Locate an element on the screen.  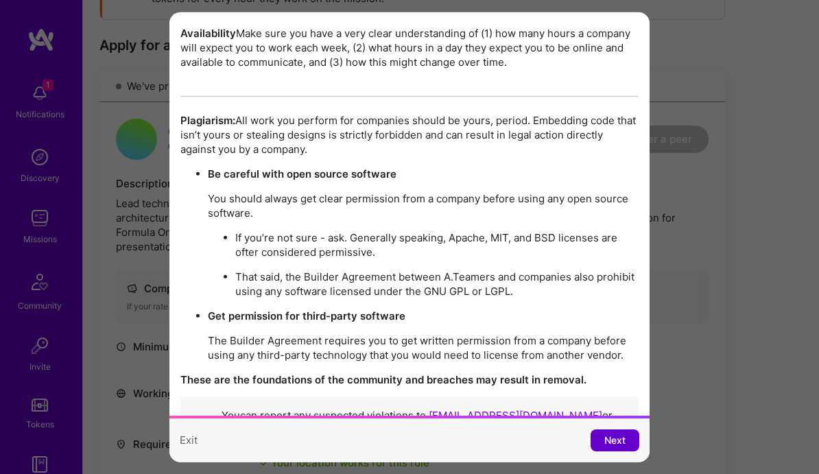
strong: Availability is located at coordinates (208, 33).